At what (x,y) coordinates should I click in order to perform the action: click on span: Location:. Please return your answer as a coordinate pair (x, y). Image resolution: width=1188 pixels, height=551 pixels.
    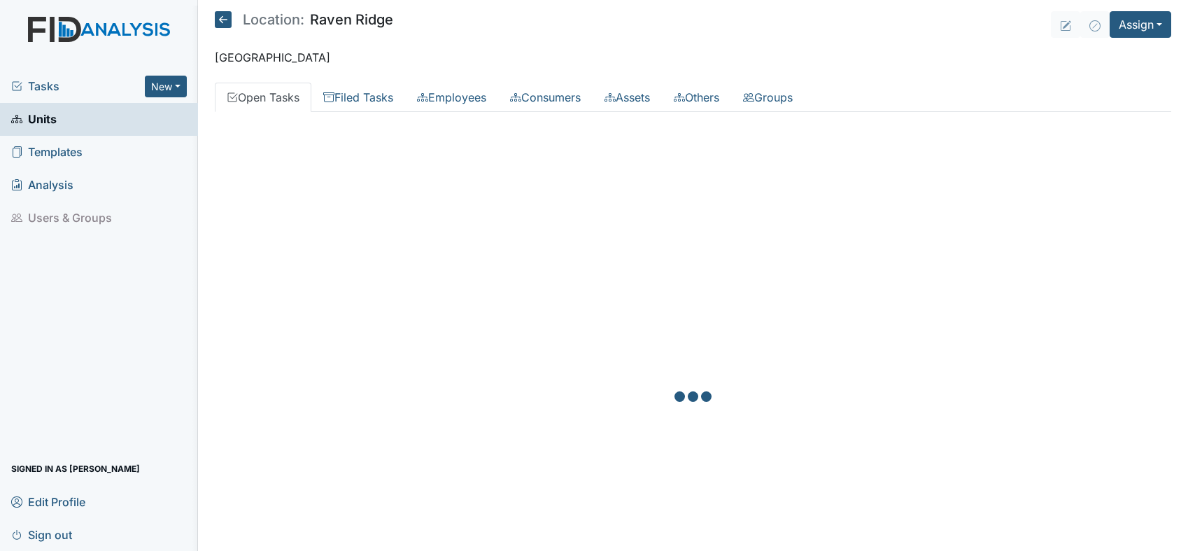
    Looking at the image, I should click on (274, 20).